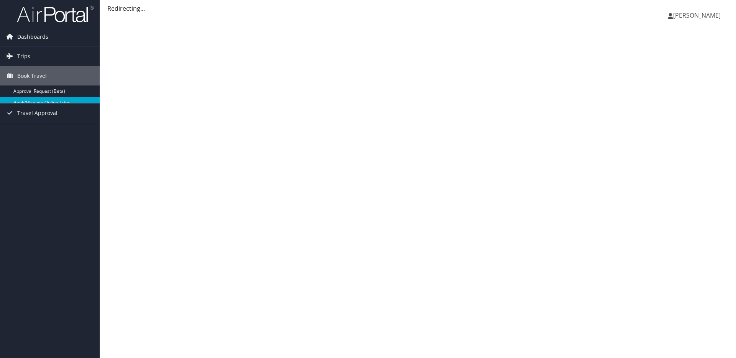 The image size is (736, 358). I want to click on img: airportal-logo.png, so click(55, 14).